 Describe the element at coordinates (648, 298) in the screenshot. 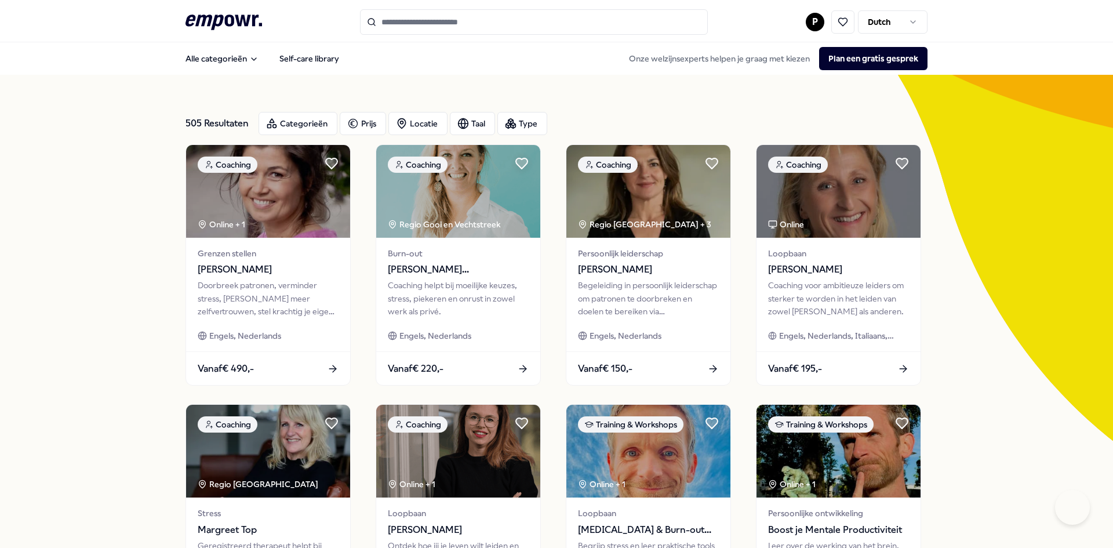

I see `div: Begeleiding in persoonlijk leiderschap om patronen te doorbreken en doelen te bereiken via bewust...` at that location.